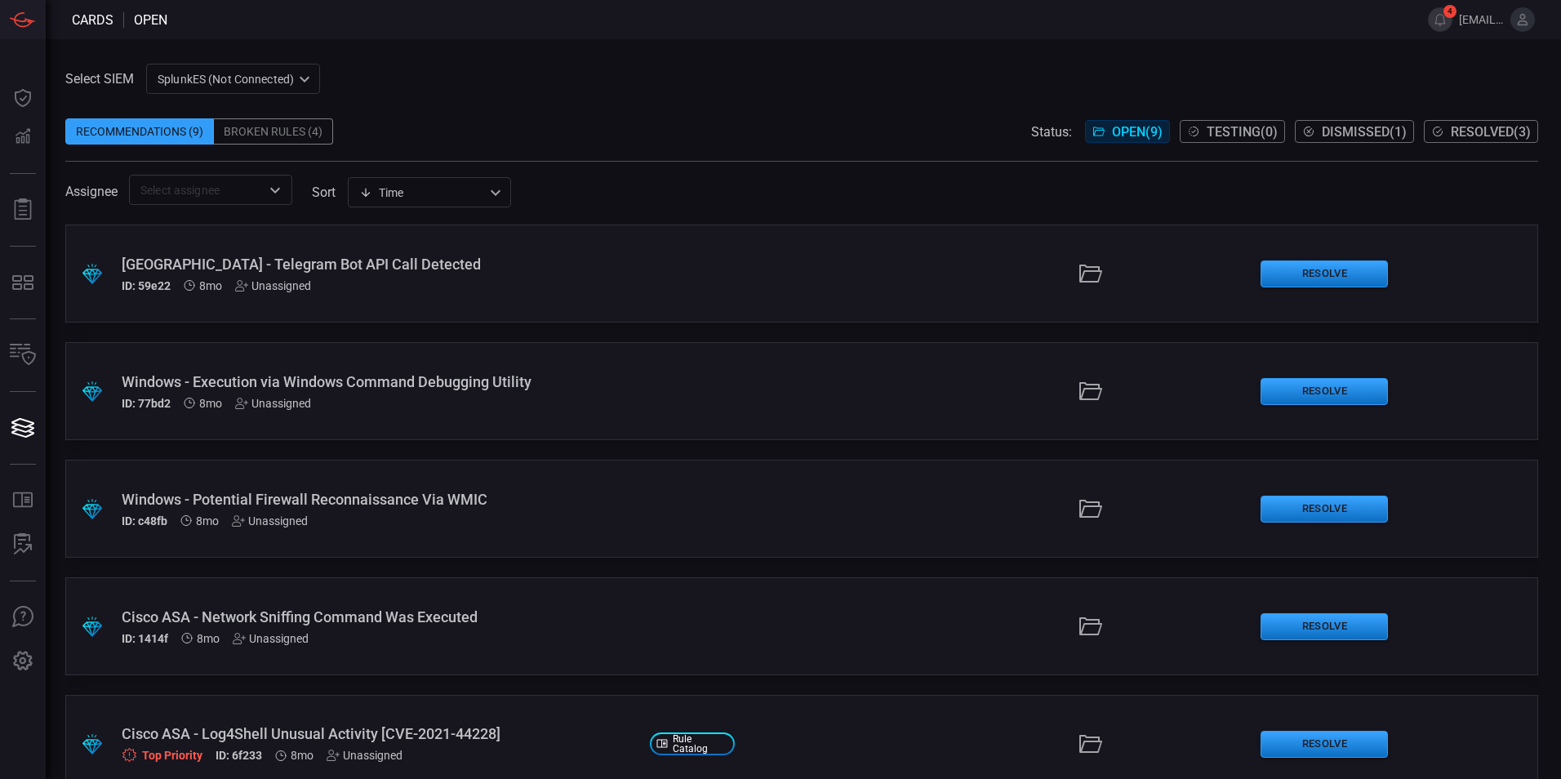  Describe the element at coordinates (273, 131) in the screenshot. I see `div: Broken Rules (4)` at that location.